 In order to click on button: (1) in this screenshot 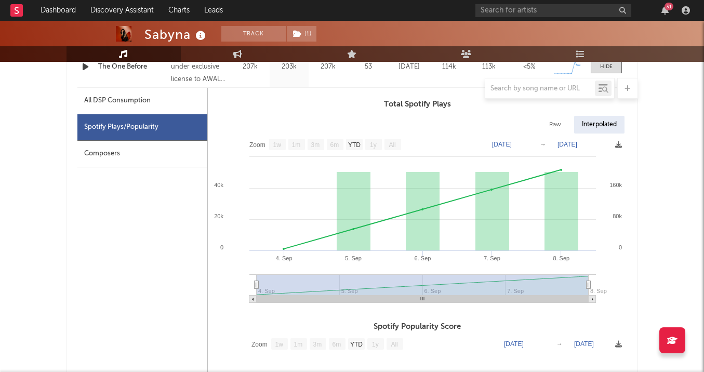, I will do `click(301, 34)`.